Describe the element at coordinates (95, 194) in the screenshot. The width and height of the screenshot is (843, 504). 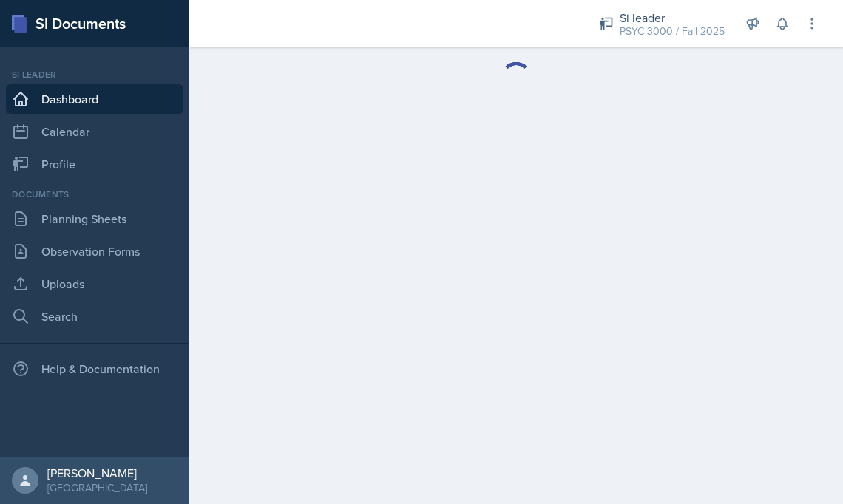
I see `div: Documents` at that location.